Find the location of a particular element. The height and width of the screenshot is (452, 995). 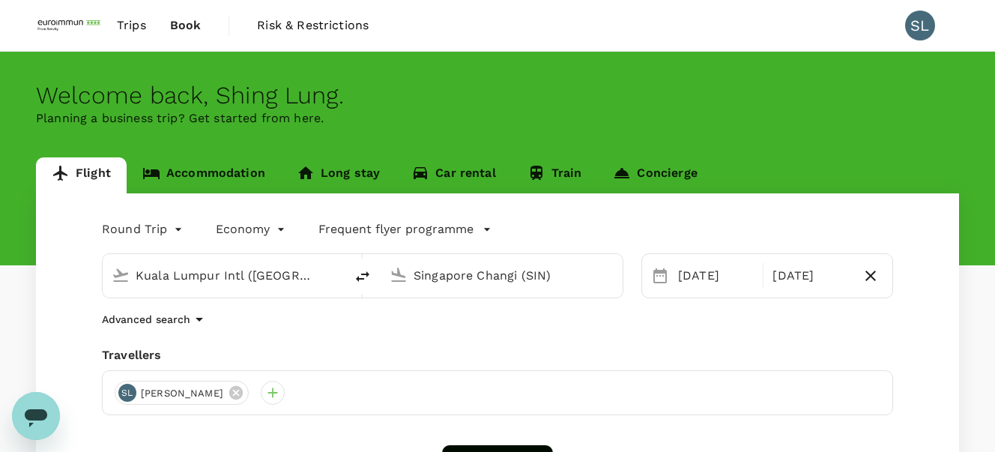

button: Advanced search is located at coordinates (155, 319).